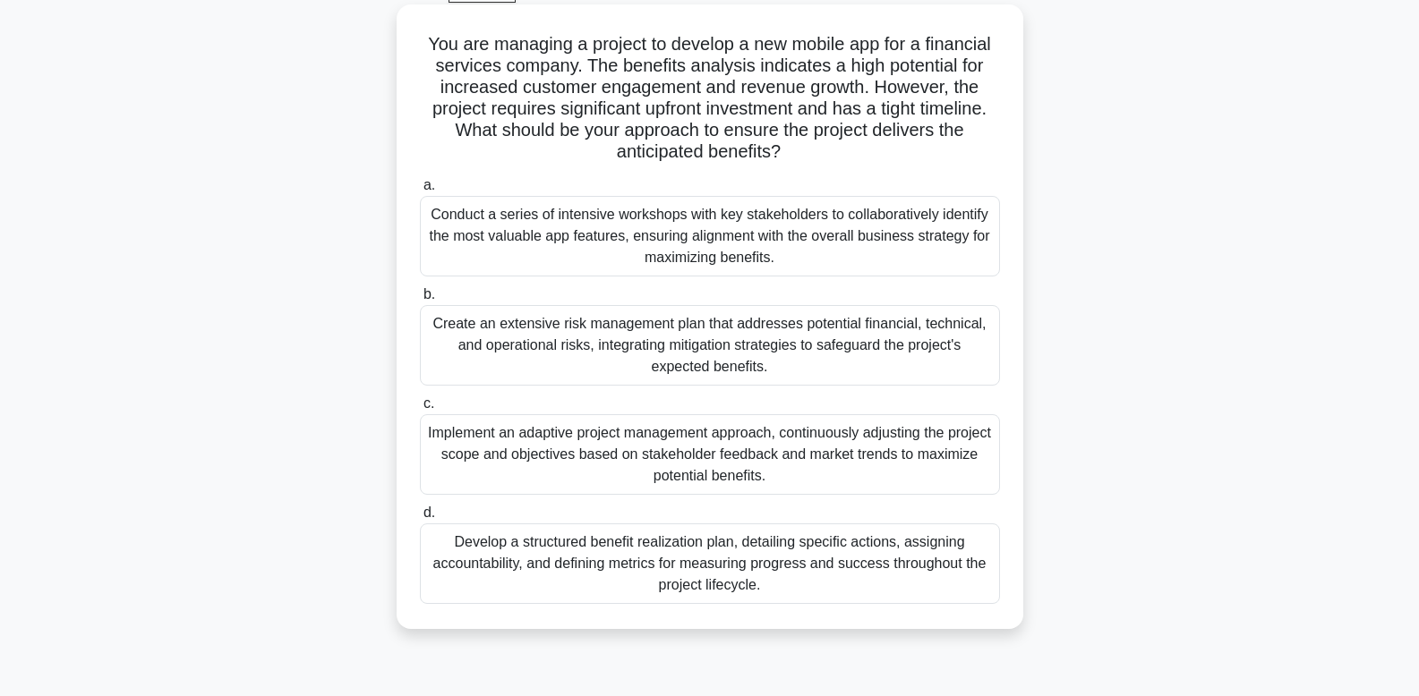 The width and height of the screenshot is (1419, 696). What do you see at coordinates (710, 236) in the screenshot?
I see `div: Conduct a series of intensive workshops with key stakeholders to collaboratively identify the mos...` at bounding box center [710, 236].